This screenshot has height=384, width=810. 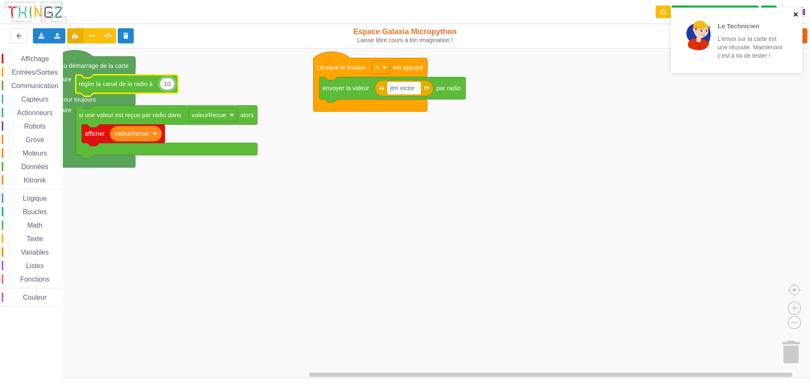 I want to click on text: Pour toujours, so click(x=78, y=99).